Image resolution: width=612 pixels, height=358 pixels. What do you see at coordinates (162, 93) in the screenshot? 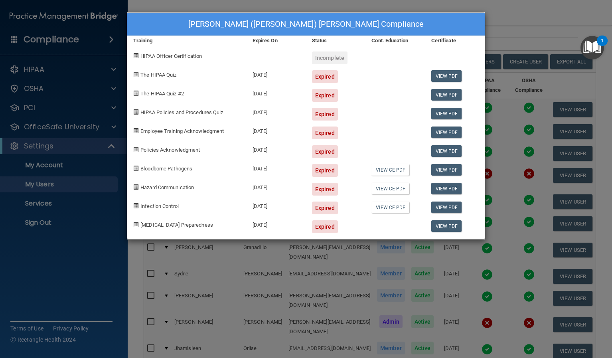
I see `span: The HIPAA Quiz #2` at bounding box center [162, 93].